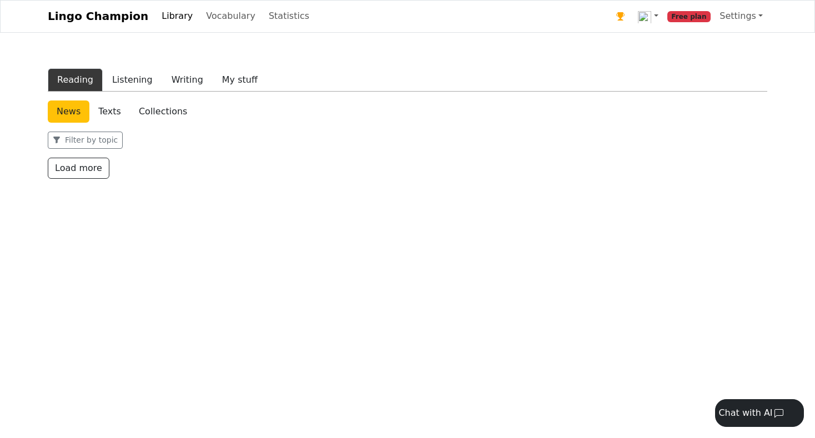  What do you see at coordinates (240, 80) in the screenshot?
I see `button: My stuff` at bounding box center [240, 80].